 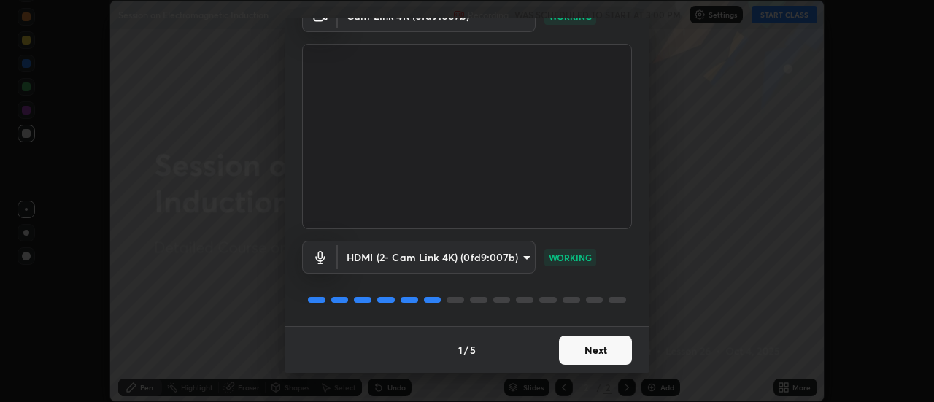 I want to click on h4: 5, so click(x=473, y=350).